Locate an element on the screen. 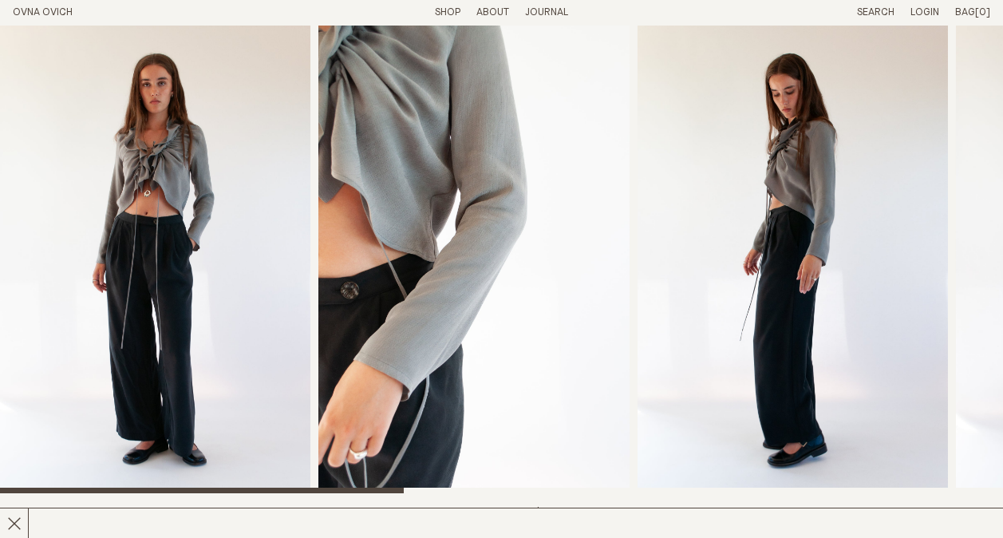 The height and width of the screenshot is (538, 1003). span: [0] is located at coordinates (982, 12).